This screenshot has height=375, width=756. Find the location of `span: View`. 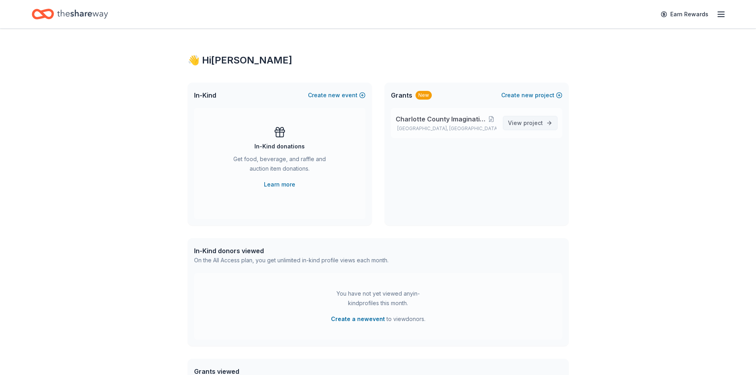

span: View is located at coordinates (525, 123).